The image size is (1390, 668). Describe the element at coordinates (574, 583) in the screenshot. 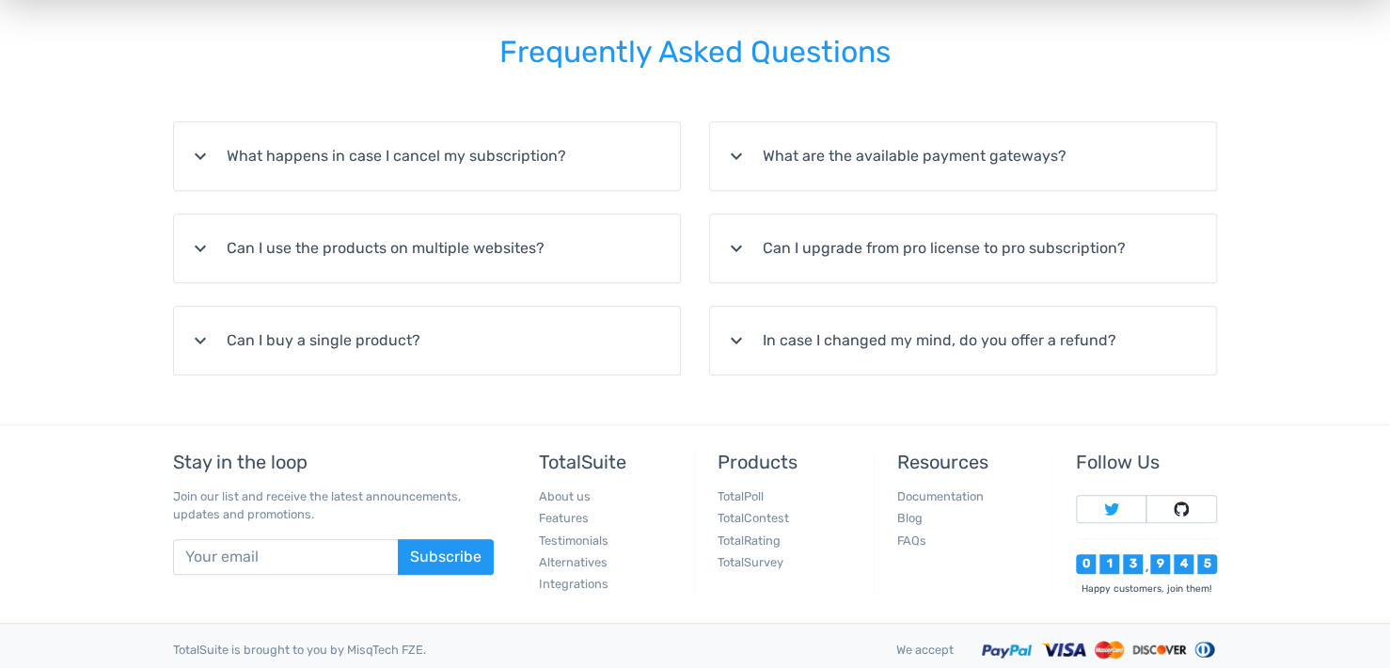

I see `a: Integrations` at that location.